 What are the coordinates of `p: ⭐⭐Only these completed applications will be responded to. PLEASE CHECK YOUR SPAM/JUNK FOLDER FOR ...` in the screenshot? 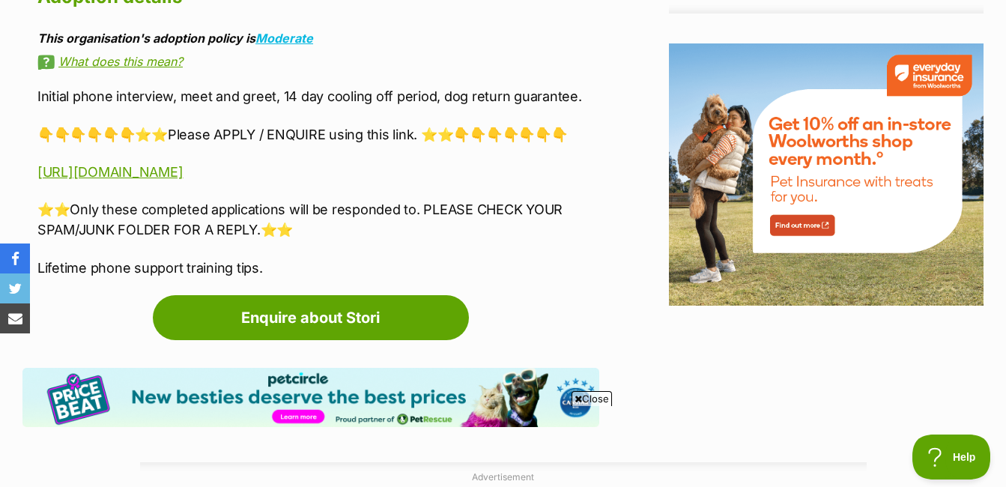 It's located at (318, 220).